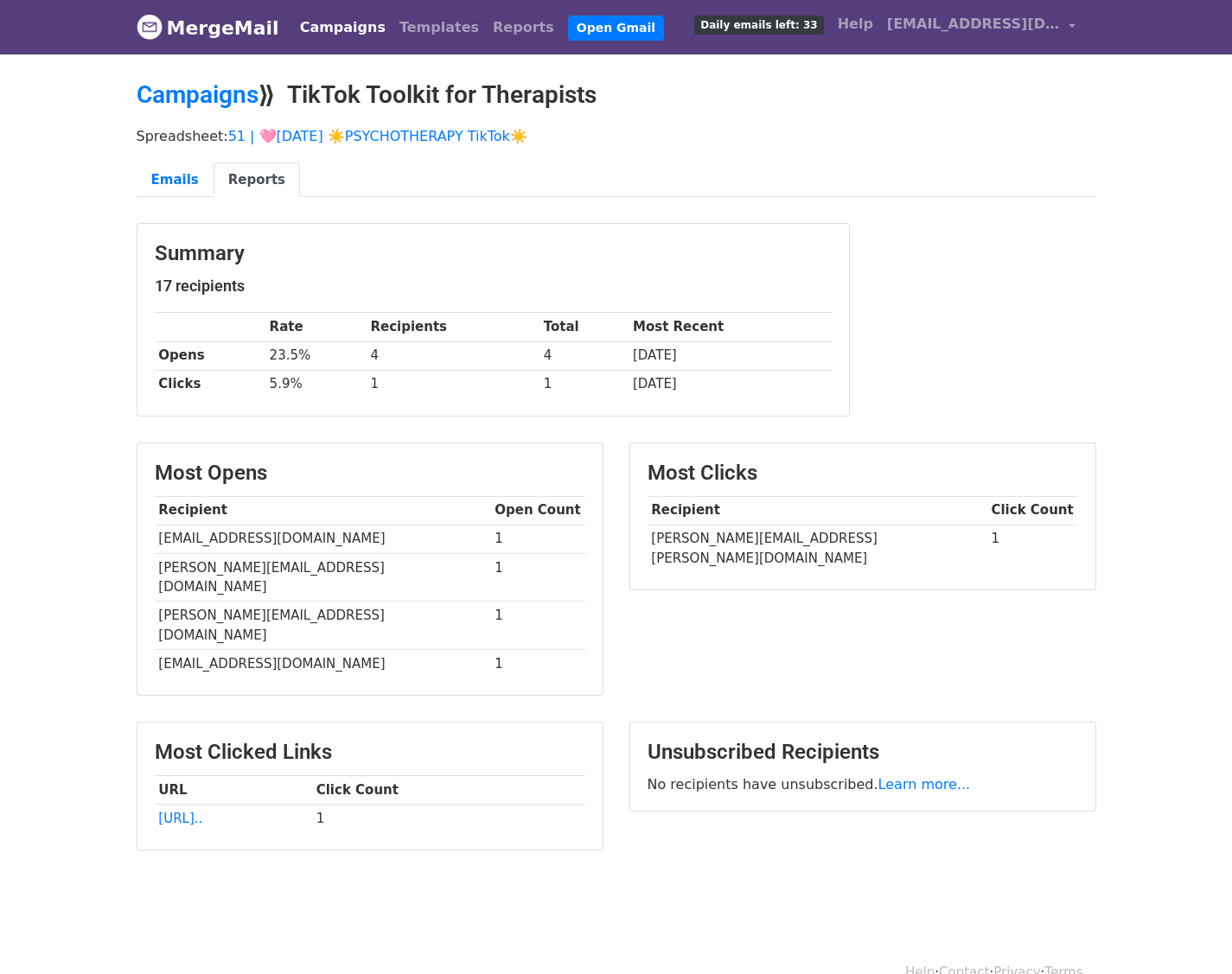  Describe the element at coordinates (1189, 933) in the screenshot. I see `div: Chat Widget` at that location.